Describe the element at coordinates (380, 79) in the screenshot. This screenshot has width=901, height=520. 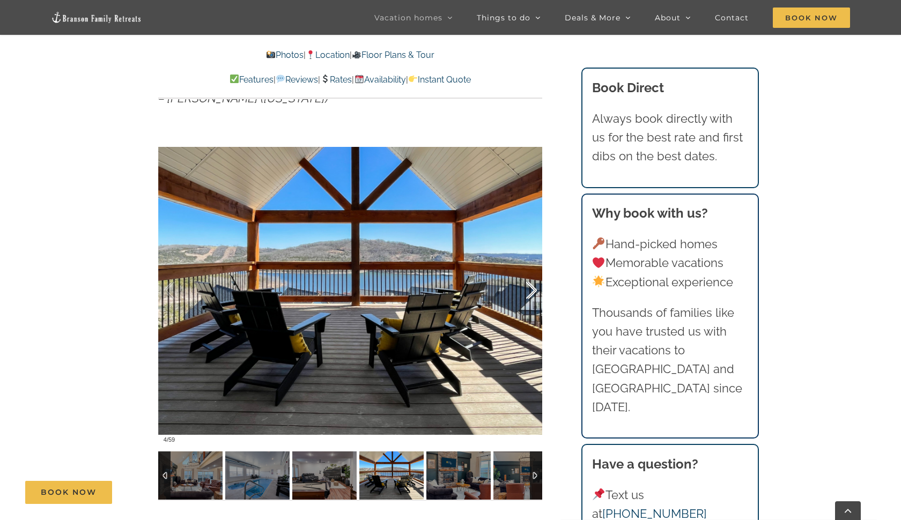
I see `a: Availability` at that location.